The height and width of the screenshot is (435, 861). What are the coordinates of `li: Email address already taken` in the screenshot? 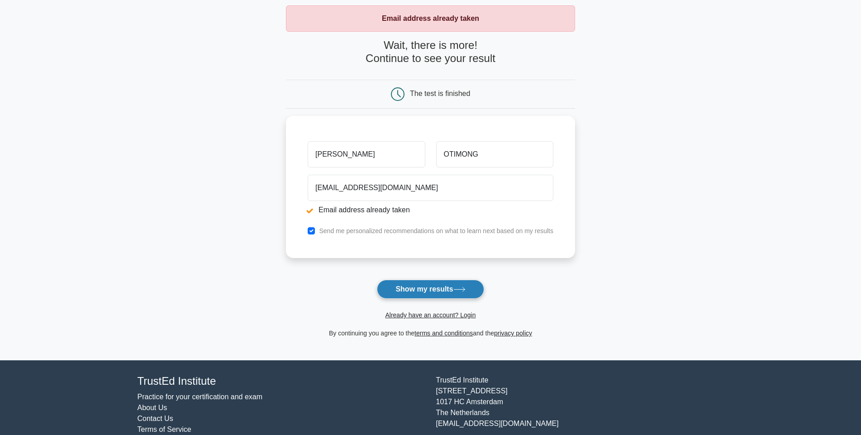 It's located at (430, 210).